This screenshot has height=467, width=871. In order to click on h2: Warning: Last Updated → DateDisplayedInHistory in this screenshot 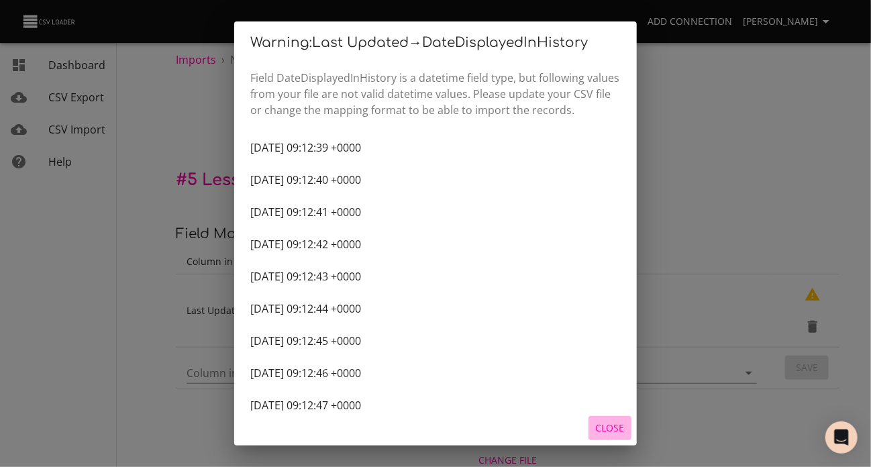, I will do `click(436, 43)`.